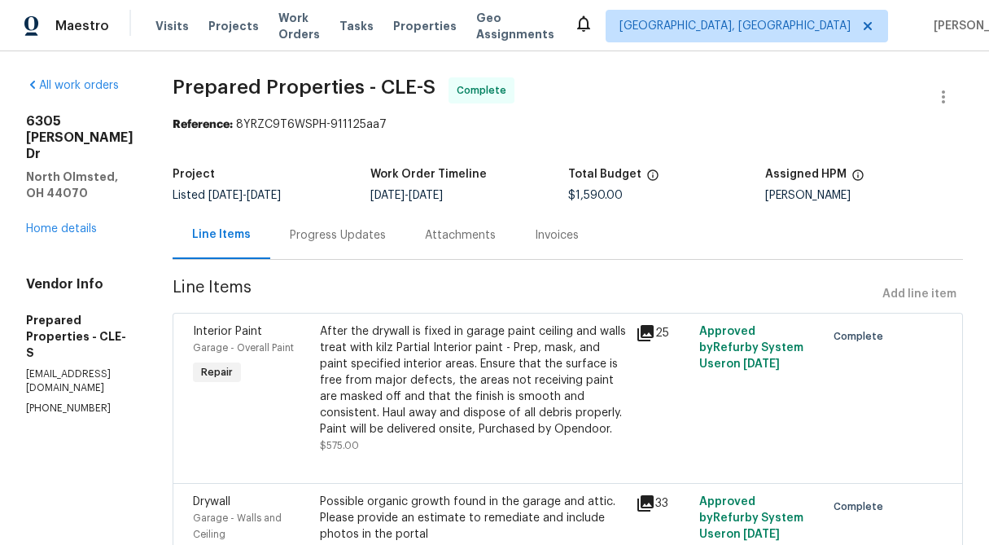 This screenshot has width=989, height=545. I want to click on div: 8YRZC9T6WSPH-911125aa7, so click(567, 125).